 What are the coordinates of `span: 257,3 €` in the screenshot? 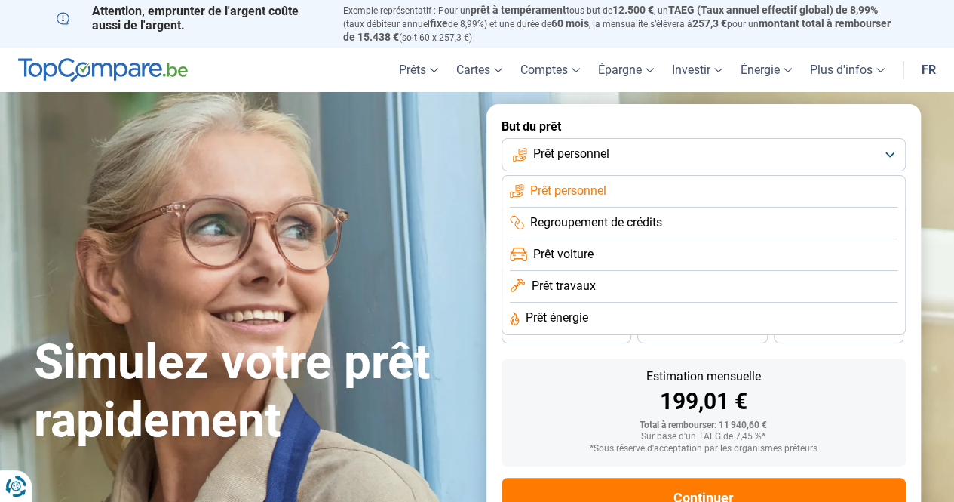 It's located at (710, 23).